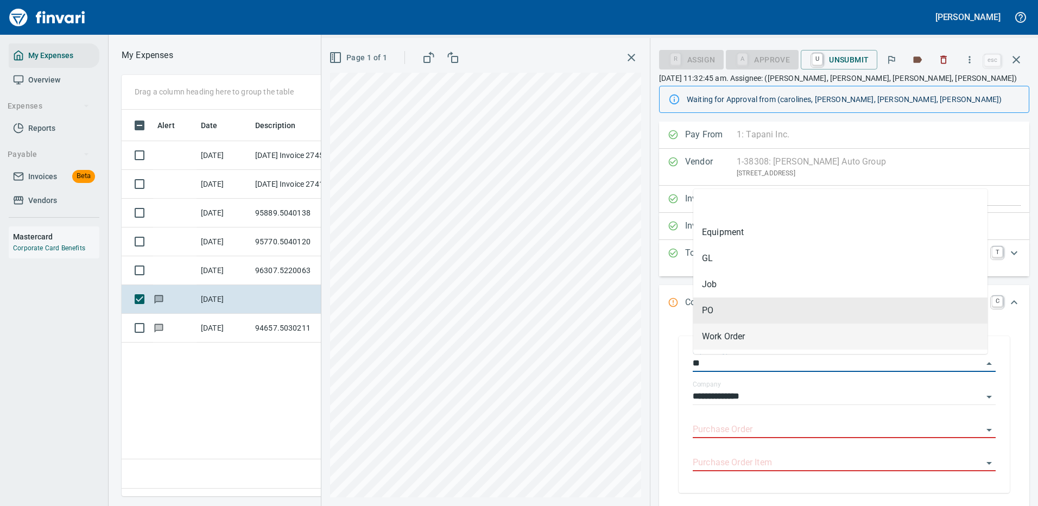 Image resolution: width=1038 pixels, height=506 pixels. I want to click on span: Beta, so click(84, 176).